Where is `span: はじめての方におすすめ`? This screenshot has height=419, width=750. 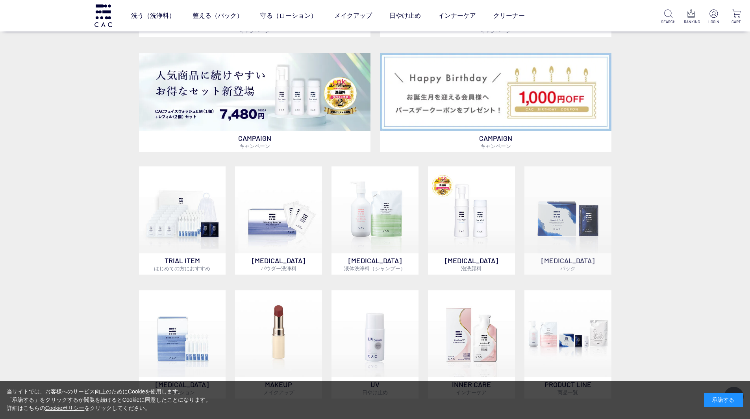 span: はじめての方におすすめ is located at coordinates (182, 269).